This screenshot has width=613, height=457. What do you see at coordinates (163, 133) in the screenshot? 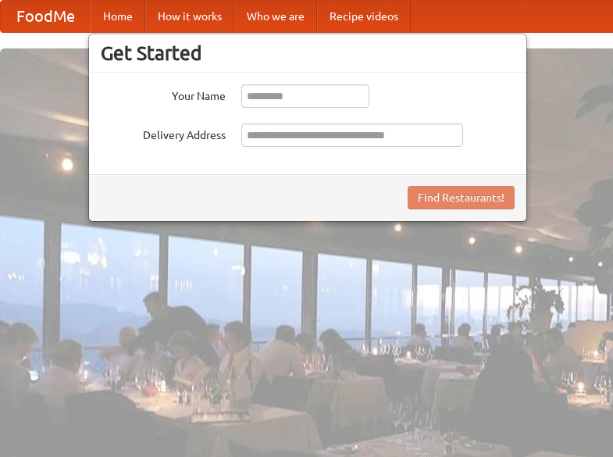
I see `label: Delivery Address` at bounding box center [163, 133].